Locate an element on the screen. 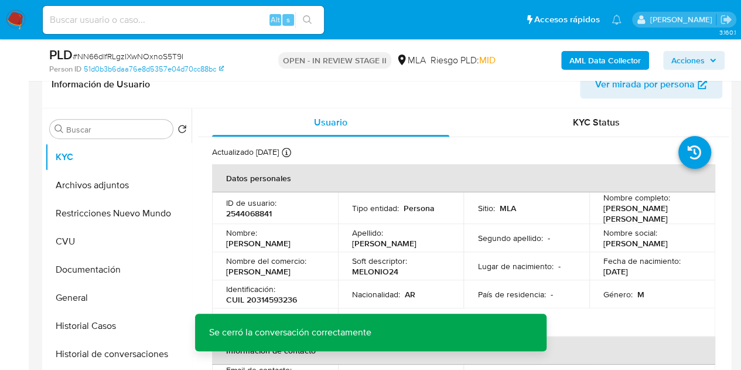  button: Acciones is located at coordinates (694, 60).